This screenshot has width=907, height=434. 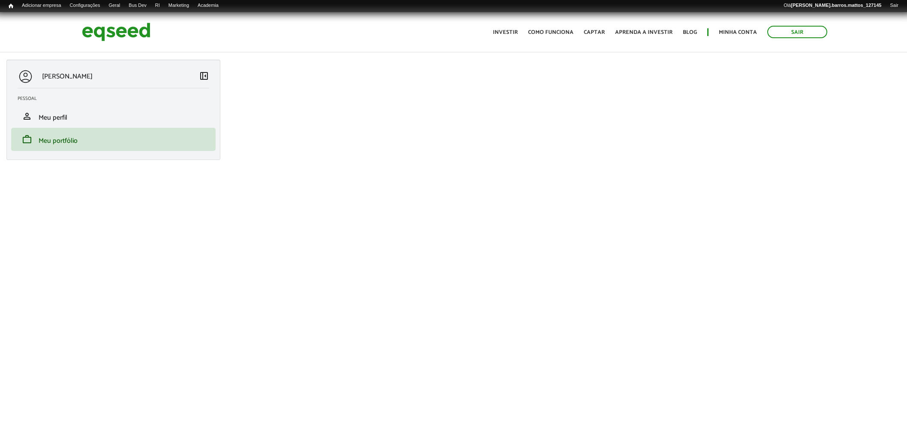 What do you see at coordinates (690, 32) in the screenshot?
I see `a: Blog` at bounding box center [690, 32].